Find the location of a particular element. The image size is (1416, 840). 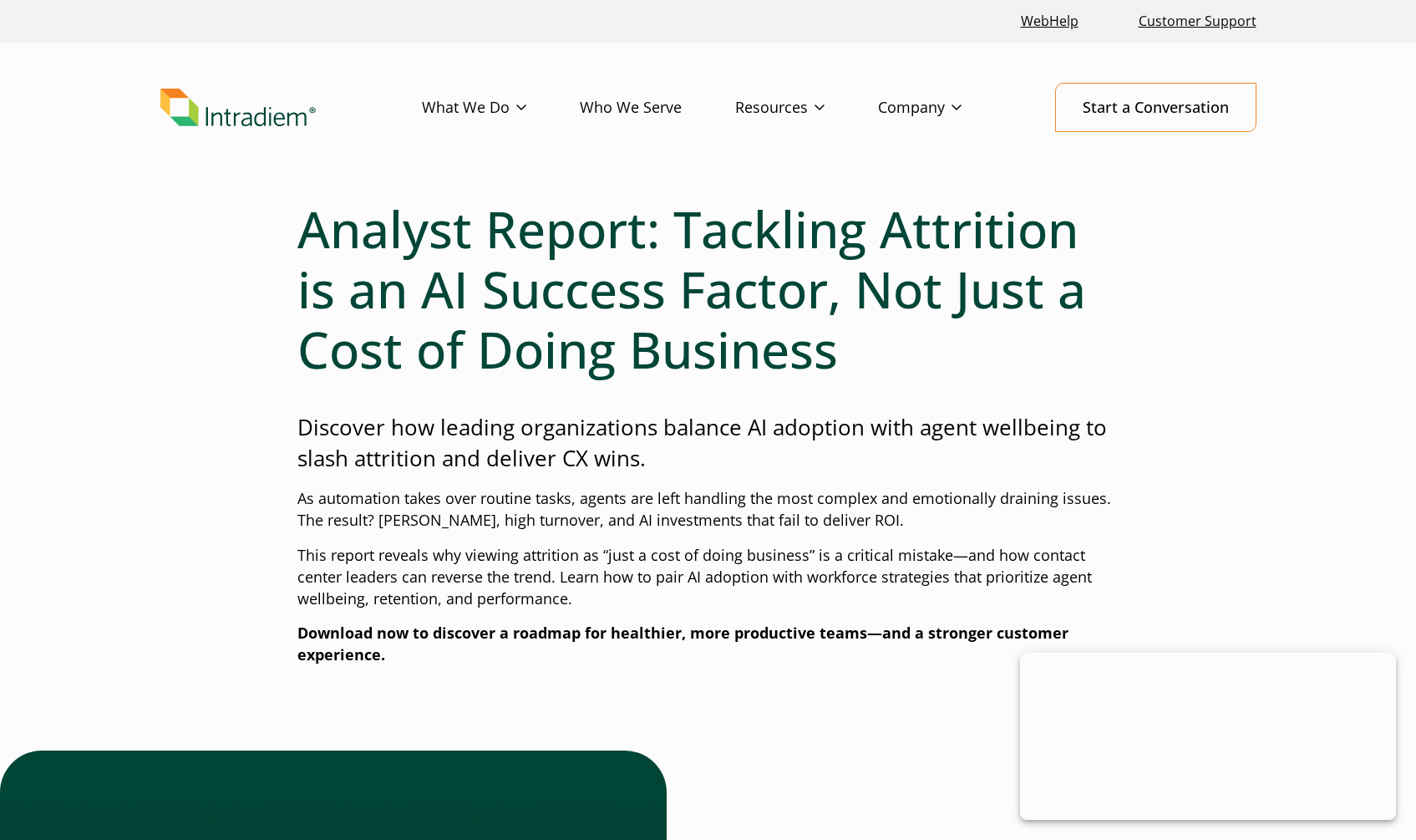

a: Resources is located at coordinates (806, 108).